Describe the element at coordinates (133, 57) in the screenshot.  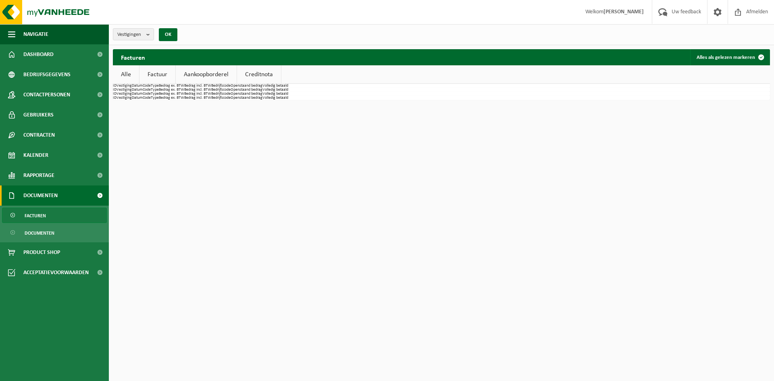
I see `h2: Facturen` at that location.